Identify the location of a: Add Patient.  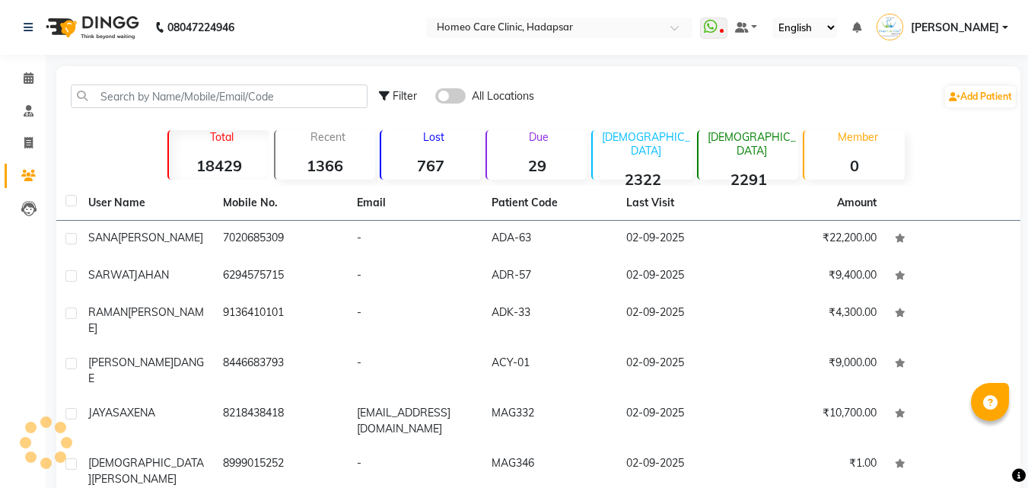
(980, 97).